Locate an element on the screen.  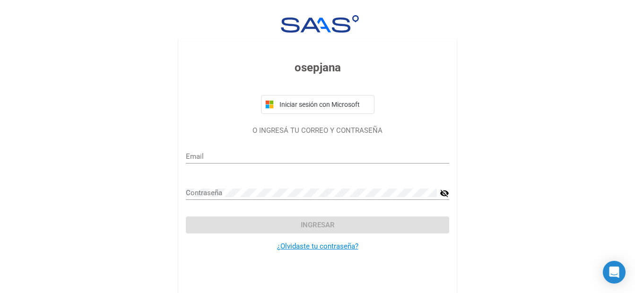
mat-icon: visibility_off is located at coordinates (445, 193).